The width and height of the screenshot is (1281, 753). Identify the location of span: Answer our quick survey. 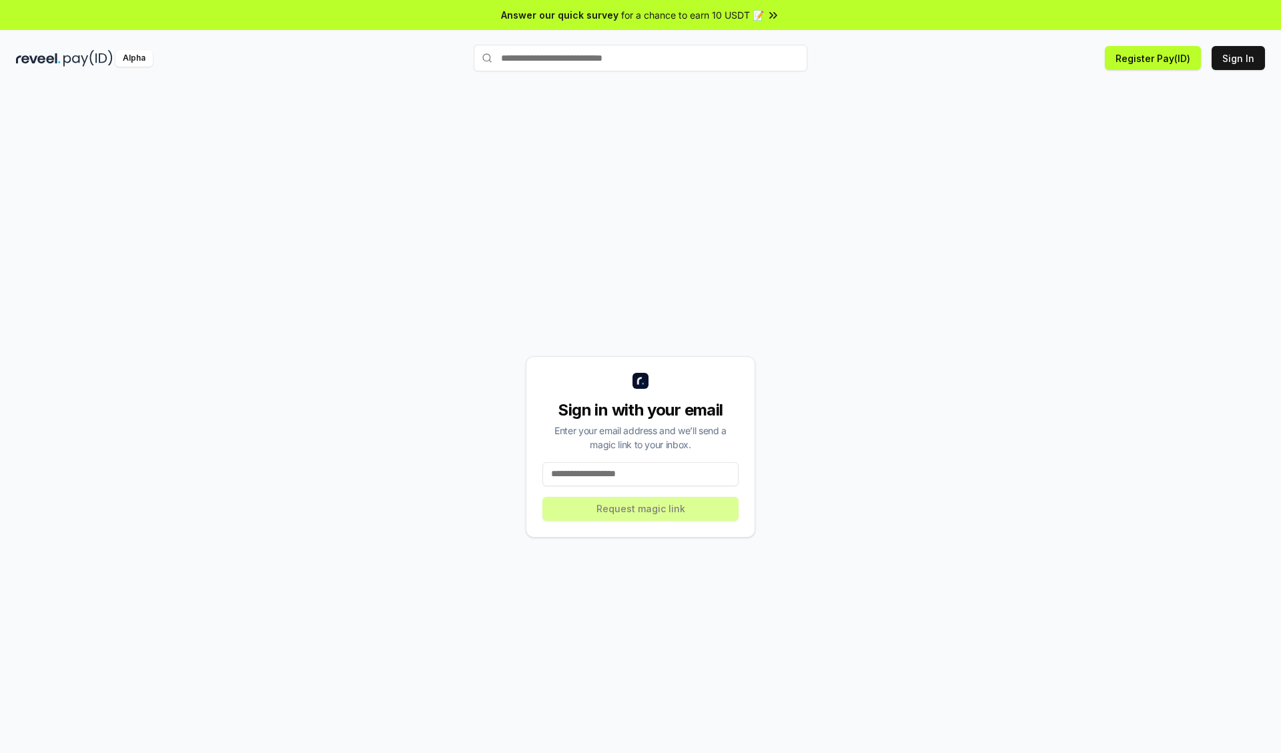
(560, 15).